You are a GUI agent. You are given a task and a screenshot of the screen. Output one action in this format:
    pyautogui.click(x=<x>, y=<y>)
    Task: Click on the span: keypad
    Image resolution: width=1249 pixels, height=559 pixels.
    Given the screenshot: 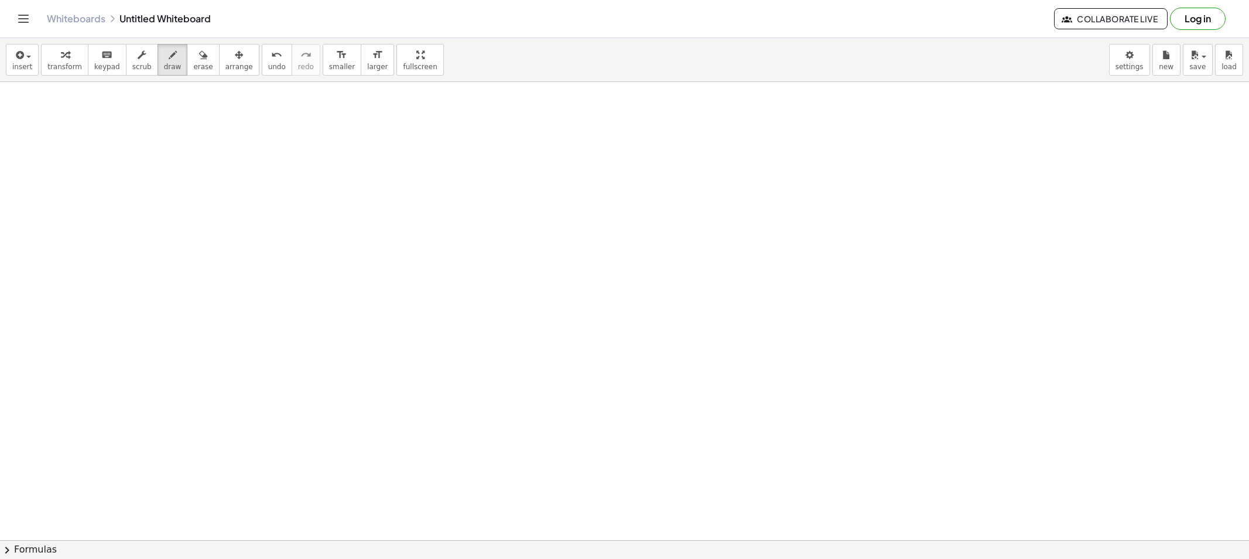 What is the action you would take?
    pyautogui.click(x=107, y=67)
    